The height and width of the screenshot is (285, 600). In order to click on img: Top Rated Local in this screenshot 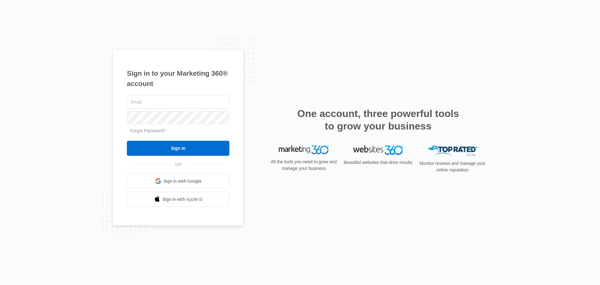, I will do `click(453, 150)`.